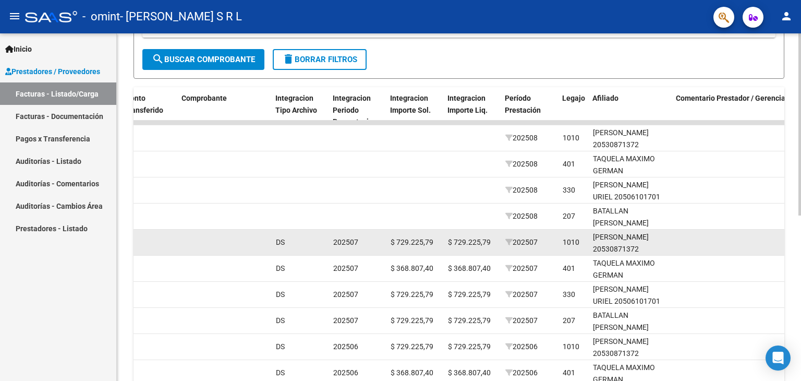  I want to click on span: Integracion Importe Liq., so click(467, 104).